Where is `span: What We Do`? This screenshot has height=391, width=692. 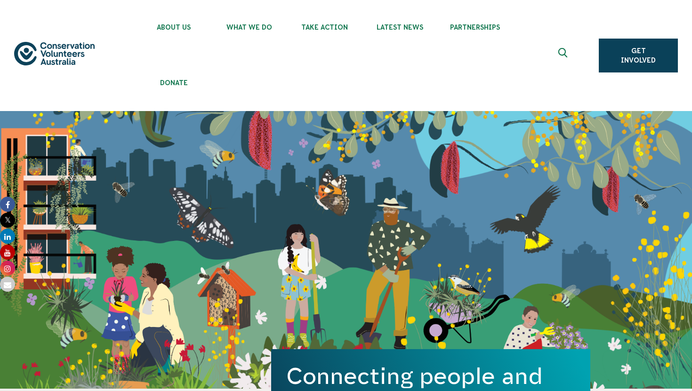
span: What We Do is located at coordinates (249, 27).